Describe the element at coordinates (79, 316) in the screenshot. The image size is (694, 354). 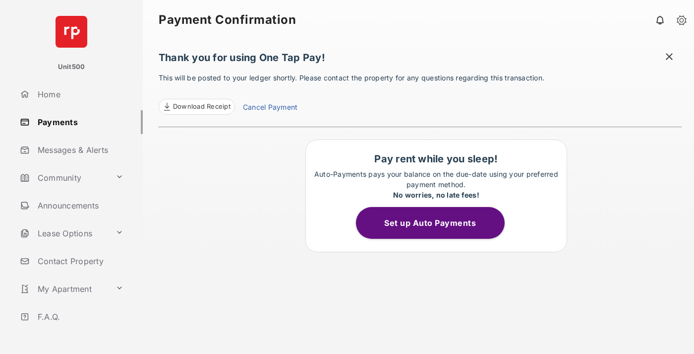
I see `a: F.A.Q.` at that location.